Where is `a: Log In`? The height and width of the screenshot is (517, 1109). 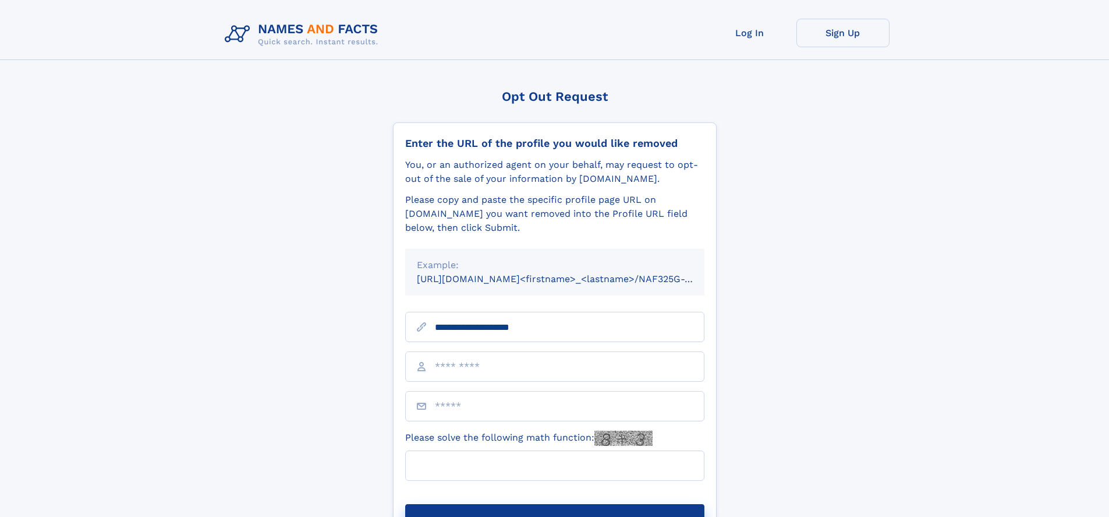
a: Log In is located at coordinates (750, 33).